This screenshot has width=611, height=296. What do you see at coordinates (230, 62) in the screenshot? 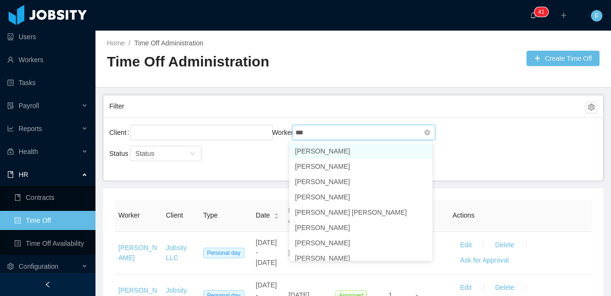
I see `h2: Time Off Administration` at bounding box center [230, 62].